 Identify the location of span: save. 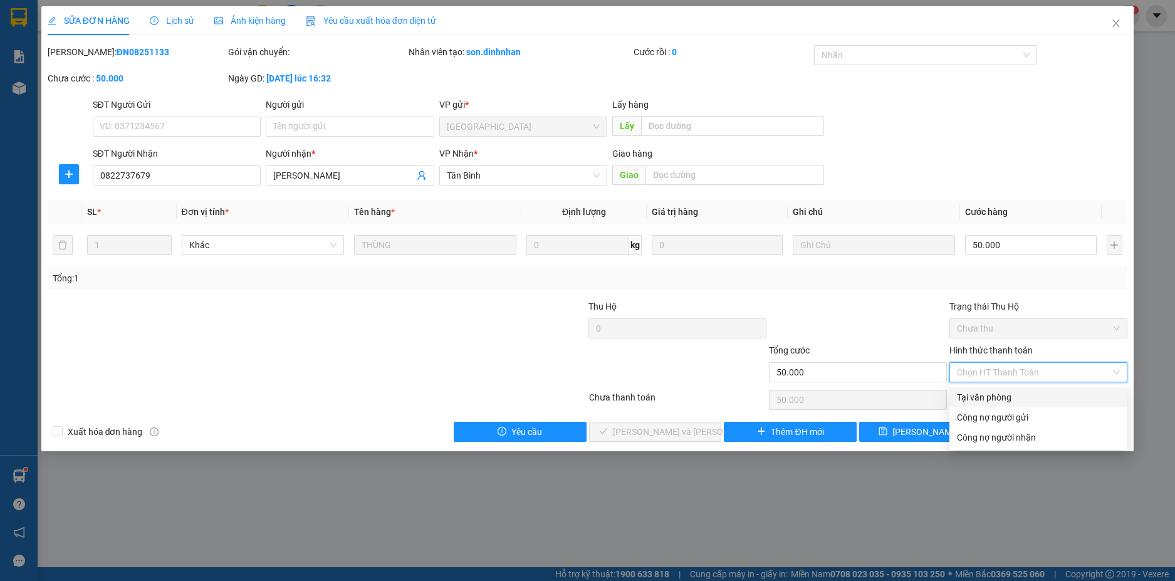
(883, 432).